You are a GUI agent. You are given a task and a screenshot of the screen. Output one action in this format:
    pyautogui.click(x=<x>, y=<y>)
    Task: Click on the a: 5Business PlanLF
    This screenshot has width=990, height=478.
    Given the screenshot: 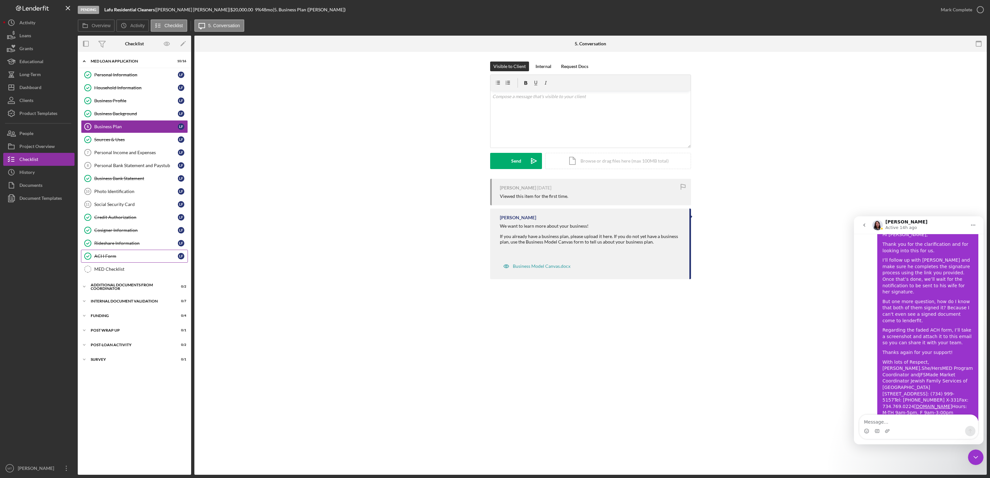 What is the action you would take?
    pyautogui.click(x=134, y=127)
    